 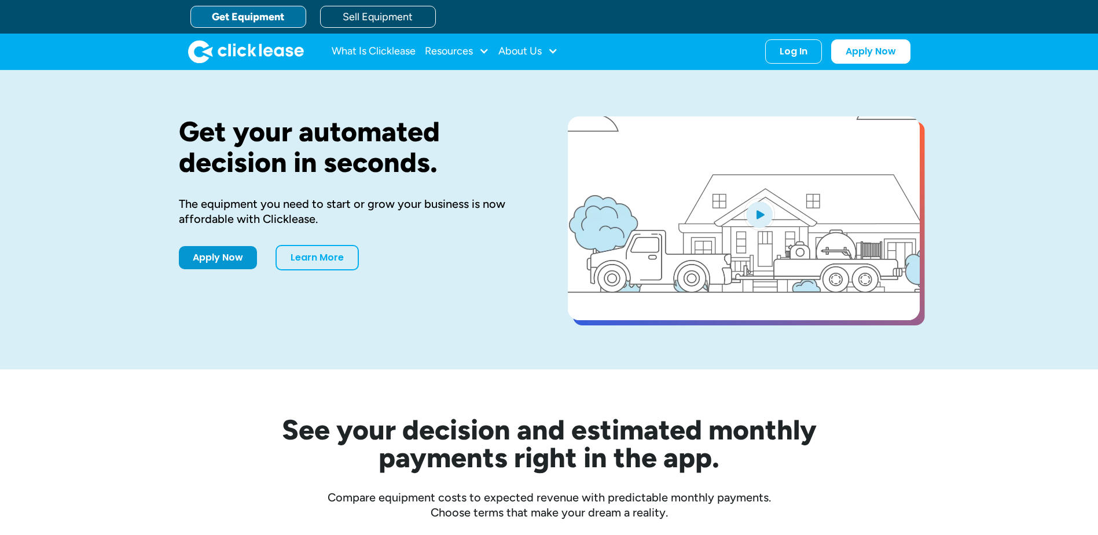 I want to click on a: home, so click(x=246, y=52).